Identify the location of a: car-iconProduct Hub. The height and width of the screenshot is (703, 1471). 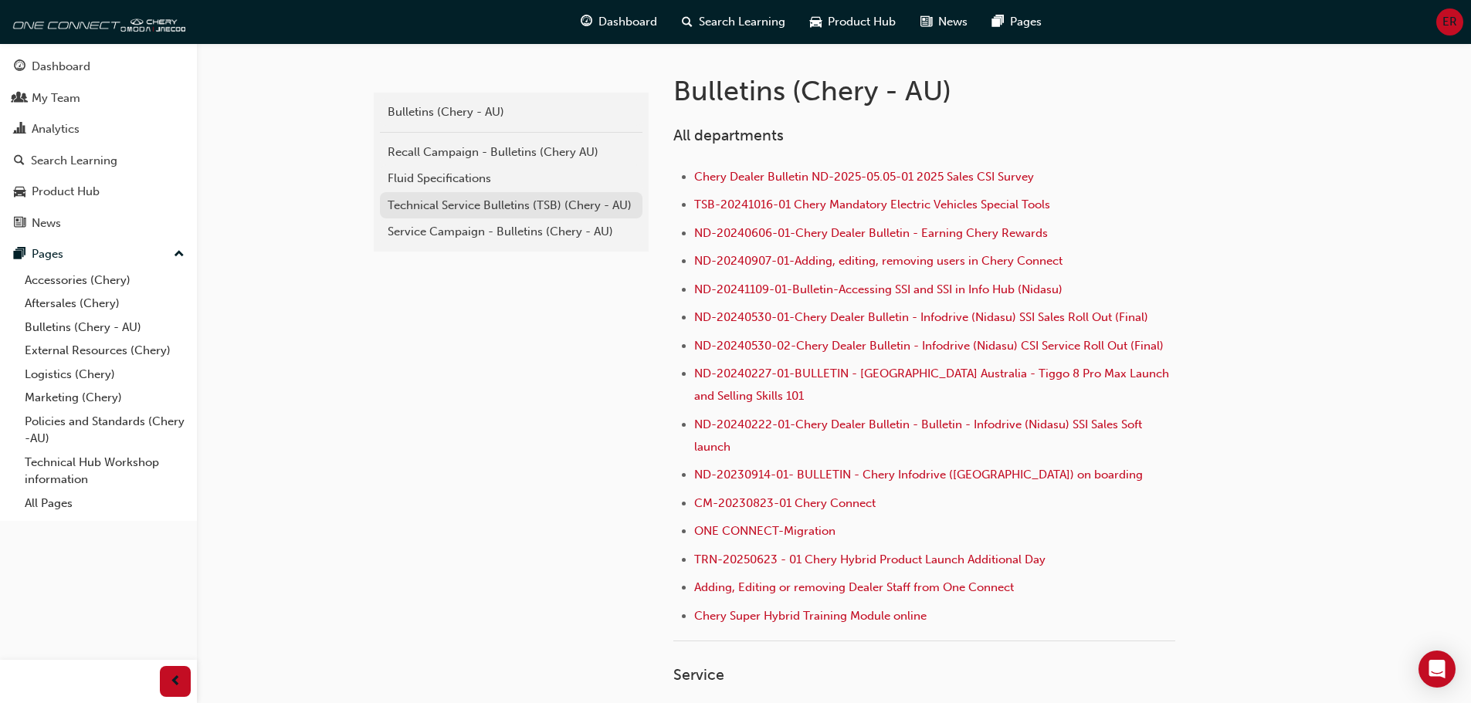
(852, 22).